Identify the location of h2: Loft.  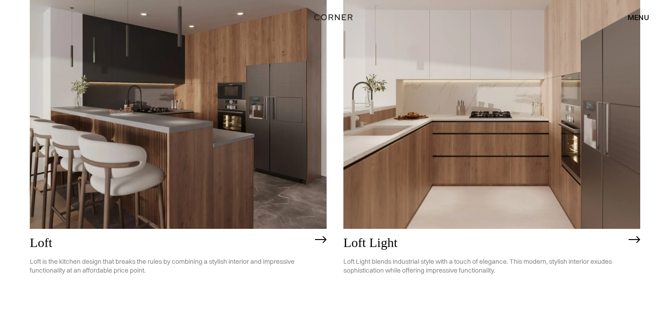
(170, 243).